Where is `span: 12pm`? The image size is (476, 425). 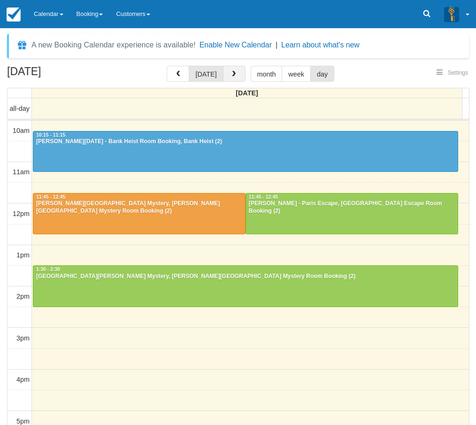
span: 12pm is located at coordinates (21, 214).